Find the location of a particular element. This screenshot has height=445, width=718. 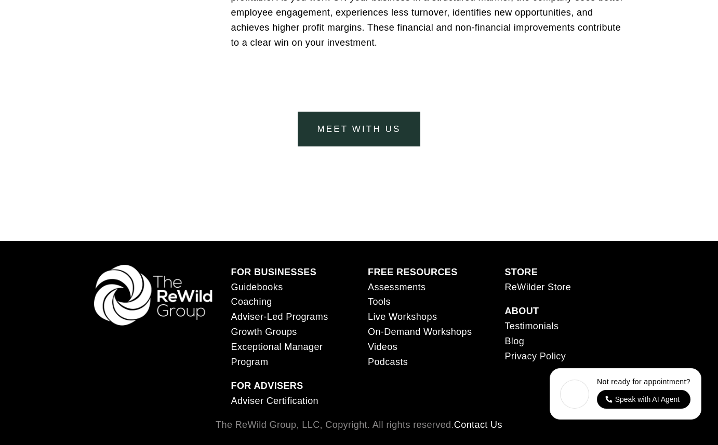

a: Privacy Policy is located at coordinates (535, 356).